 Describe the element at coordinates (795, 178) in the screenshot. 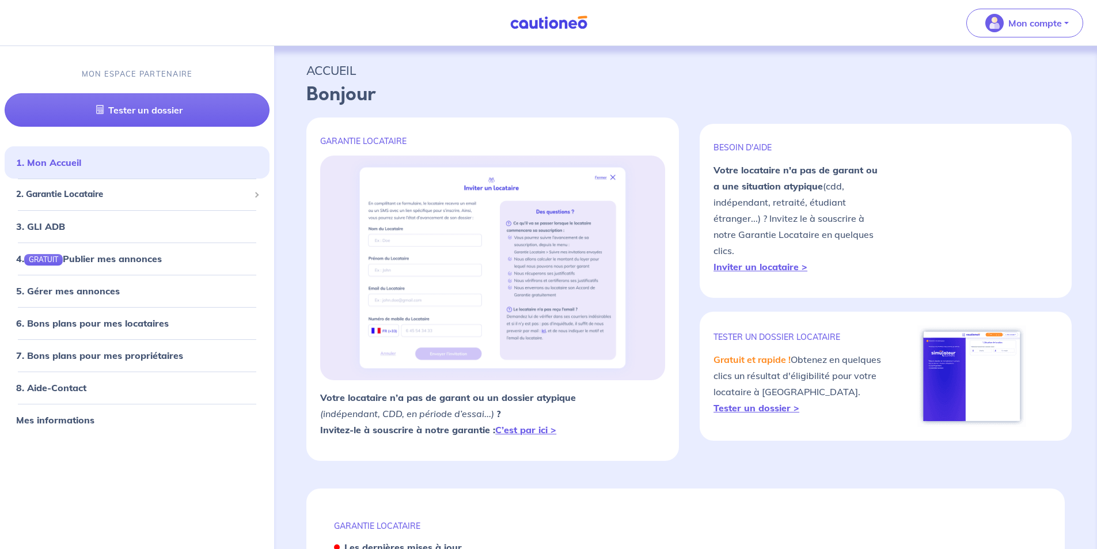

I see `strong: Votre locataire n'a pas de garant ou a une situation atypique` at that location.